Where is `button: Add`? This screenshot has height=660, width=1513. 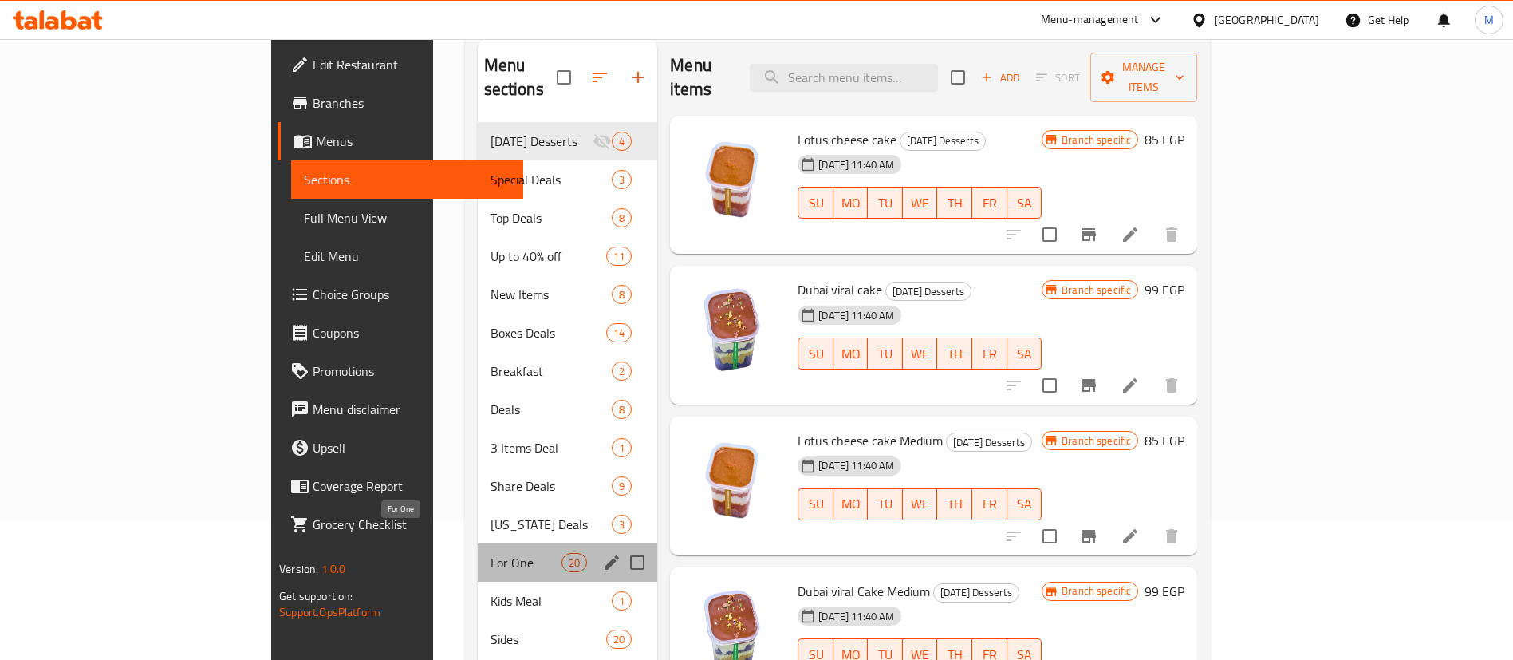
button: Add is located at coordinates (1000, 77).